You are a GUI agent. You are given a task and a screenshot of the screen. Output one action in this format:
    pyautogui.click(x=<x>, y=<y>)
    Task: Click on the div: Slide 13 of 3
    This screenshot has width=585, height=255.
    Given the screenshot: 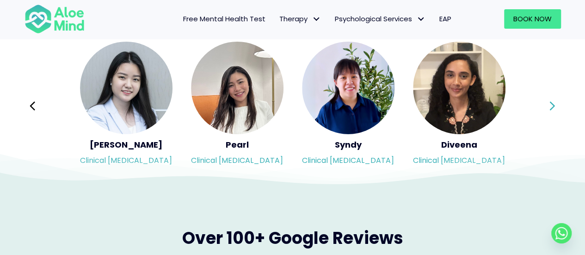 What is the action you would take?
    pyautogui.click(x=126, y=106)
    